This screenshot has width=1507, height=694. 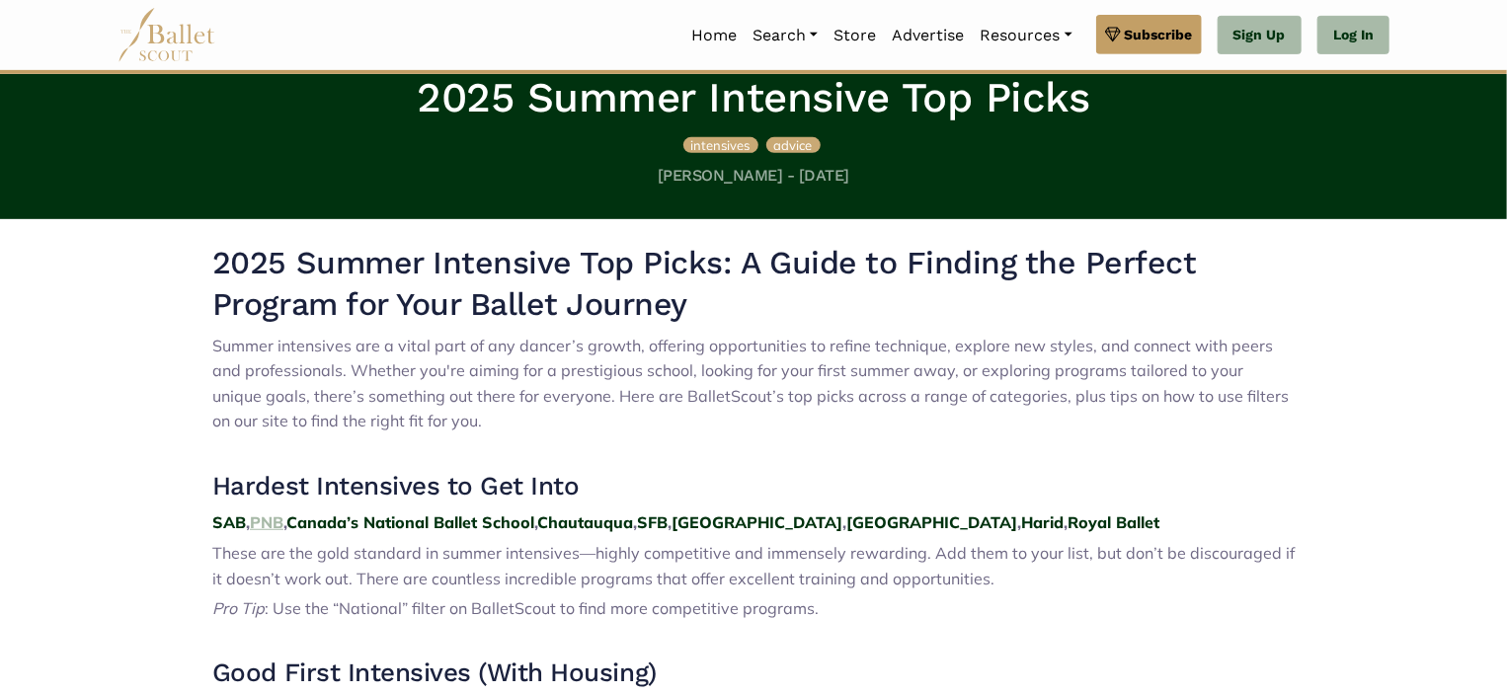 I want to click on strong: SAB, so click(x=229, y=522).